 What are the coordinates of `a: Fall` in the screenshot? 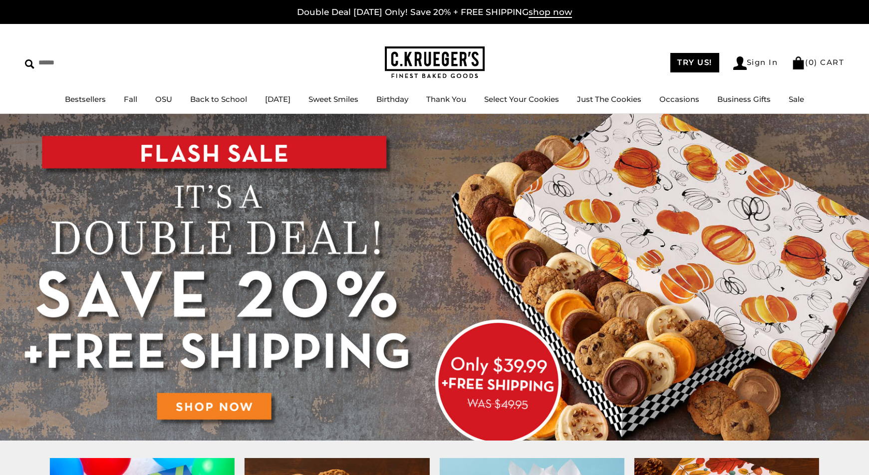 It's located at (130, 99).